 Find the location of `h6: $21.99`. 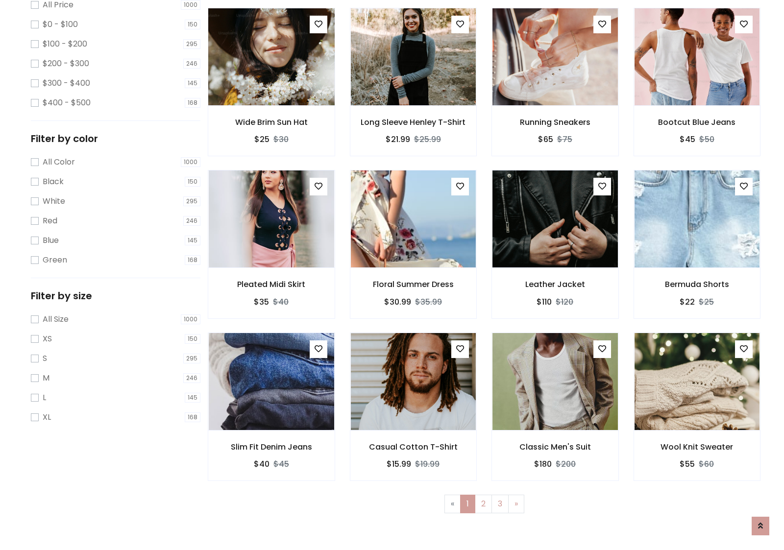

h6: $21.99 is located at coordinates (398, 139).